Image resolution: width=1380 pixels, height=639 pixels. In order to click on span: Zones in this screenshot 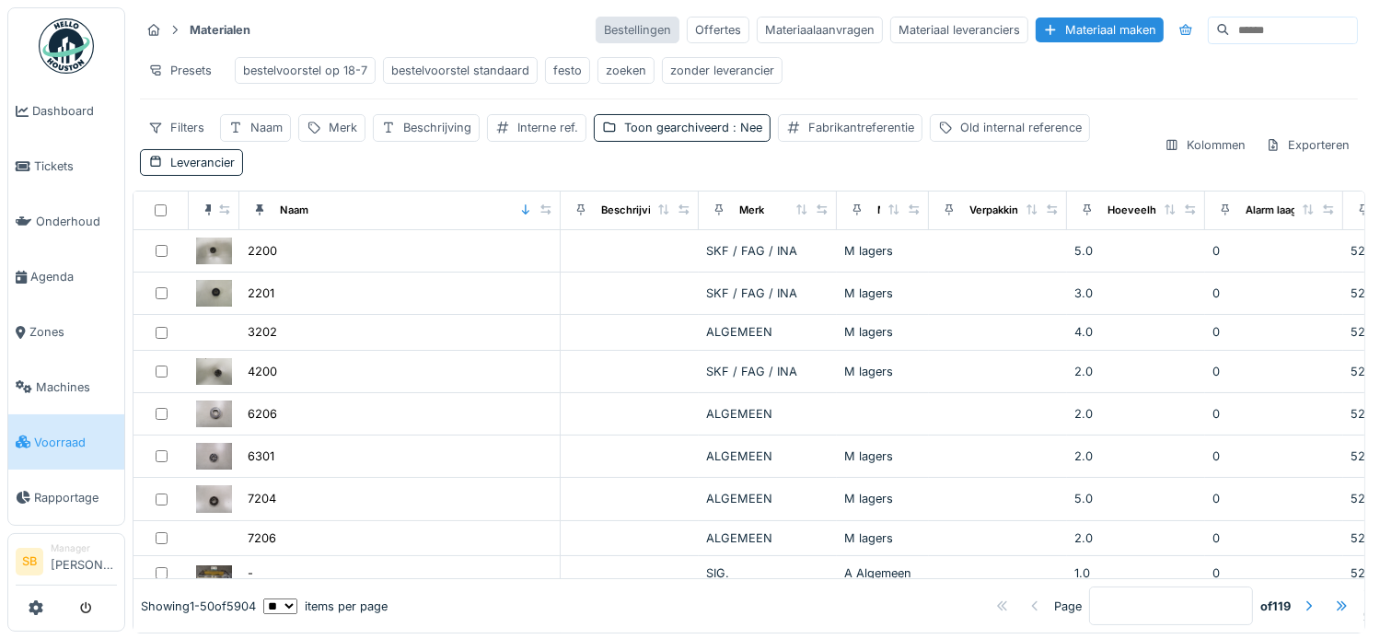, I will do `click(73, 331)`.